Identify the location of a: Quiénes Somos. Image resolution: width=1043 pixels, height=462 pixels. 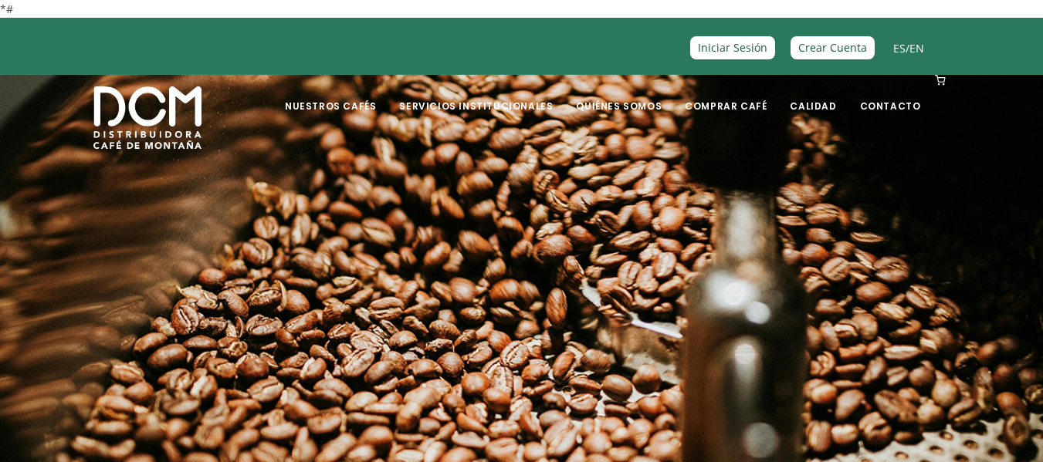
(618, 94).